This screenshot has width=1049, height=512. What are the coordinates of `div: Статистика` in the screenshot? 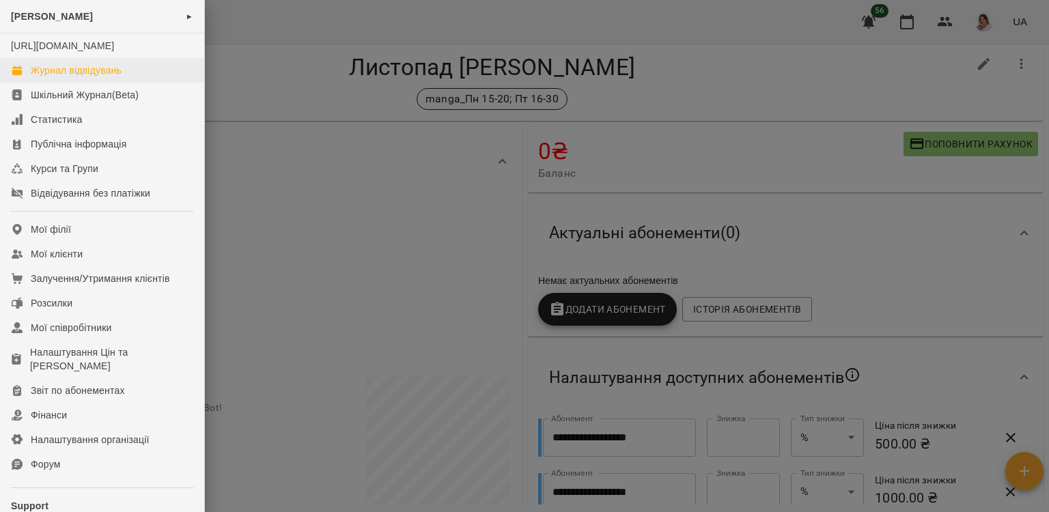 It's located at (57, 120).